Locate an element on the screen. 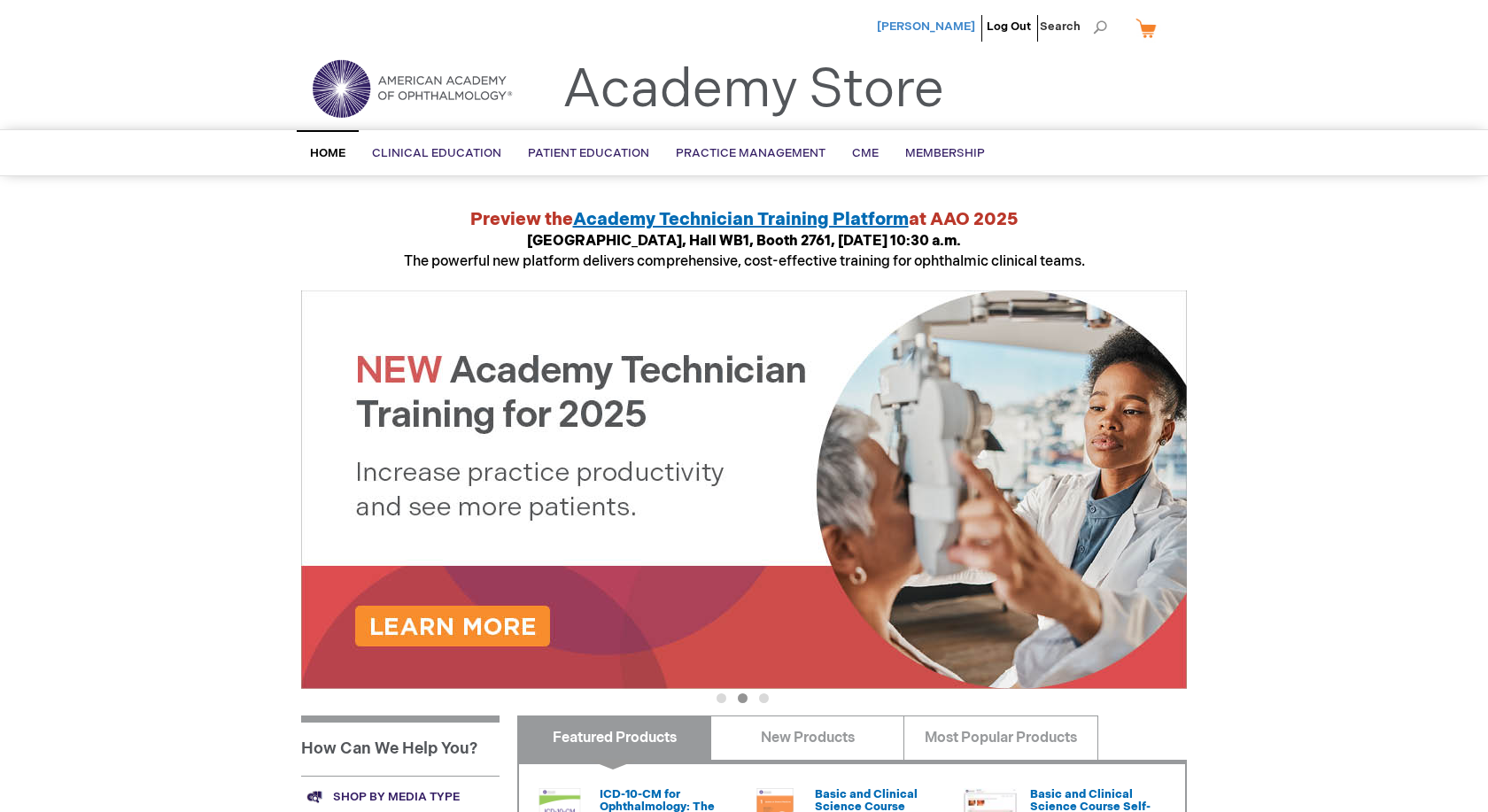 This screenshot has height=812, width=1488. span: Search is located at coordinates (1074, 26).